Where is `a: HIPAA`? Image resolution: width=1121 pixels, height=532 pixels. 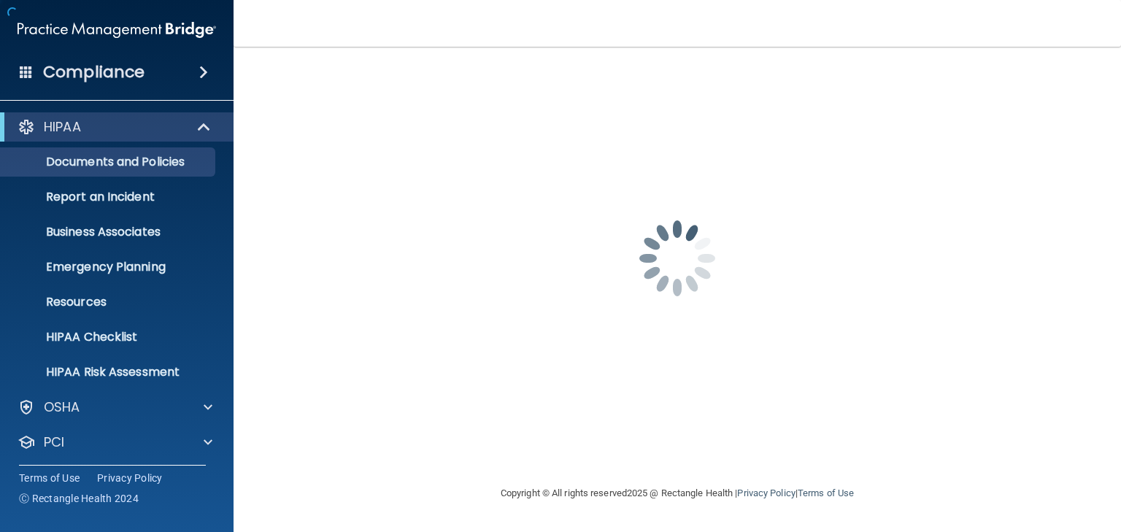 a: HIPAA is located at coordinates (115, 127).